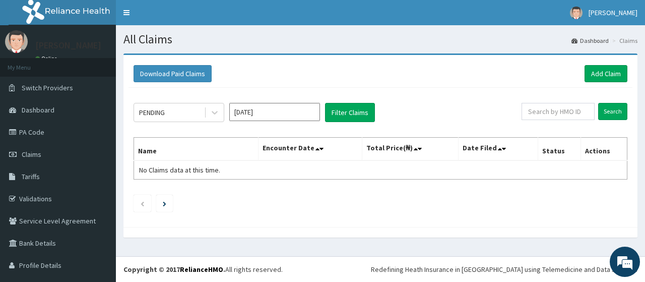  I want to click on h1: All Claims, so click(380, 39).